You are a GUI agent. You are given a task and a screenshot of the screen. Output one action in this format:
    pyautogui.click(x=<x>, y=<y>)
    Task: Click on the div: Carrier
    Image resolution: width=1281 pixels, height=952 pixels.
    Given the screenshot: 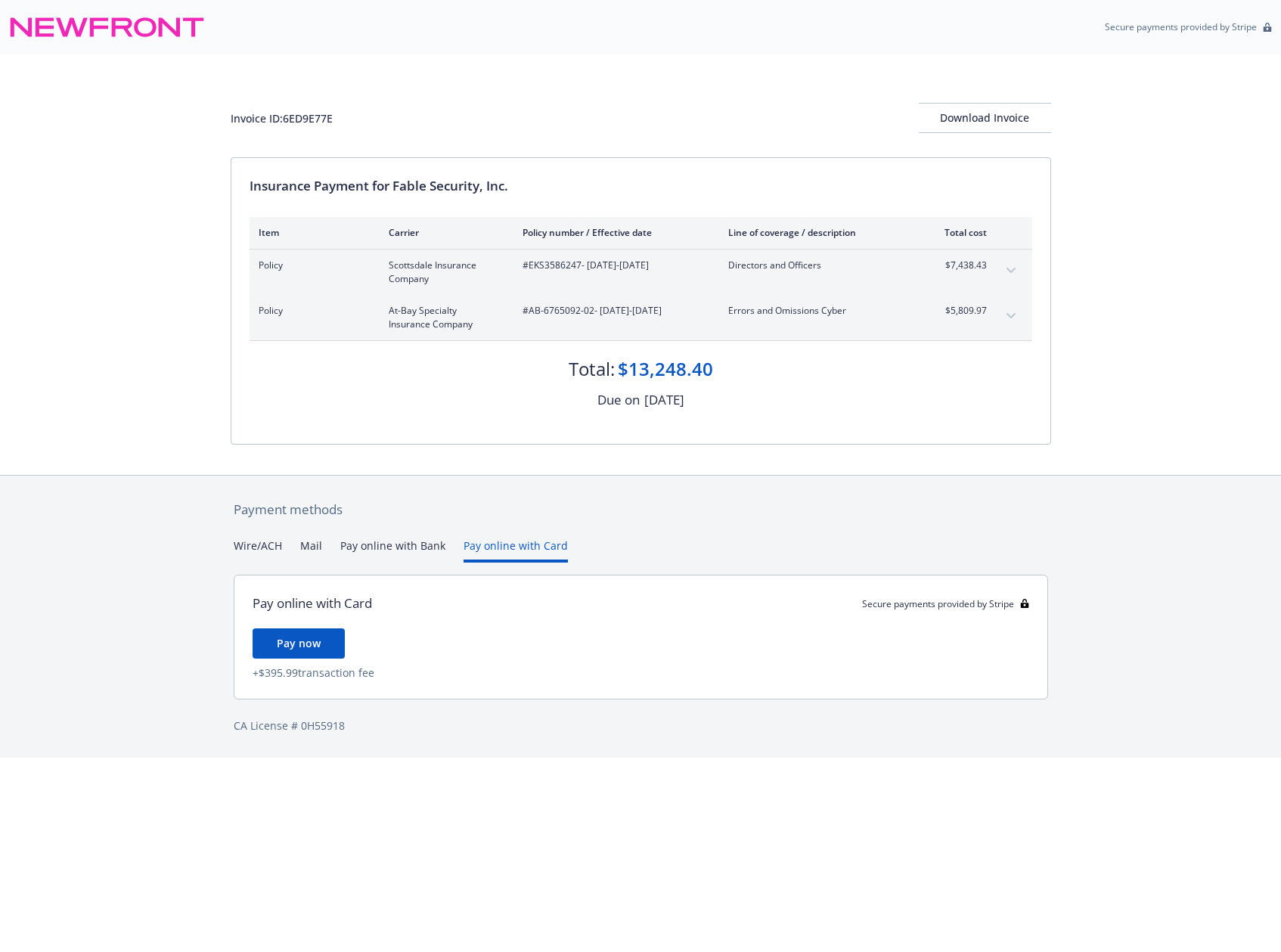 What is the action you would take?
    pyautogui.click(x=444, y=232)
    